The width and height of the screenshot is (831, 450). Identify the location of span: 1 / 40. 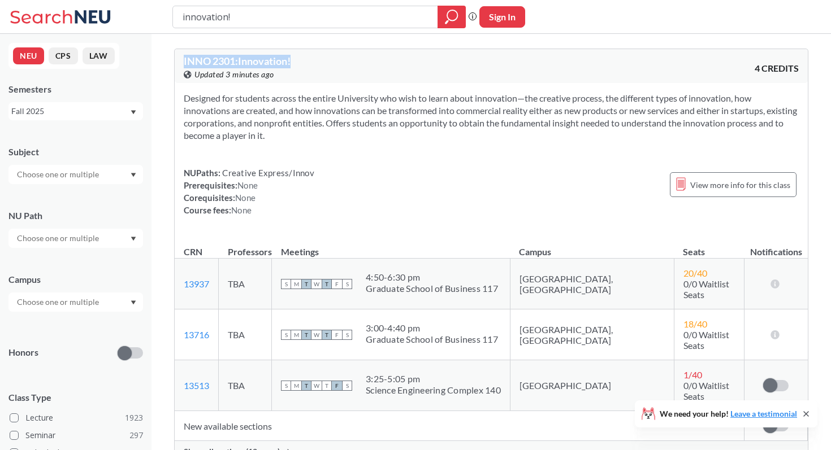
(692, 375).